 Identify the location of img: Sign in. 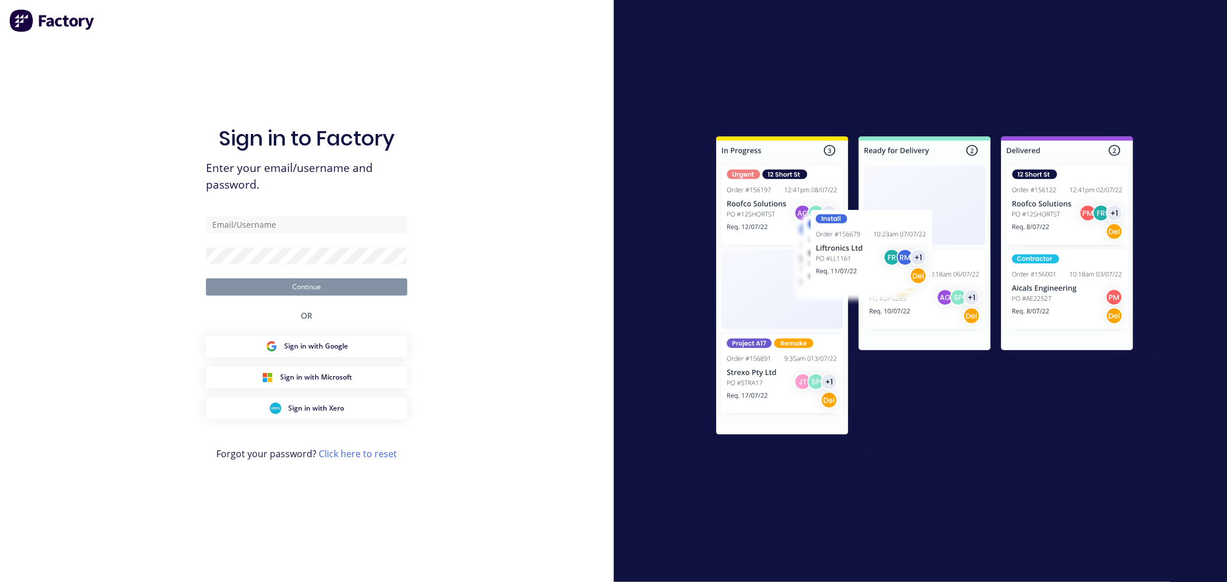
(924, 288).